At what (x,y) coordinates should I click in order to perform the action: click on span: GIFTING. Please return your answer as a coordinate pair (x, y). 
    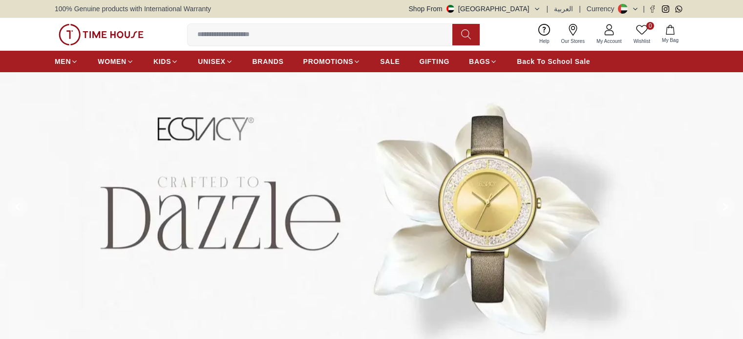
    Looking at the image, I should click on (434, 62).